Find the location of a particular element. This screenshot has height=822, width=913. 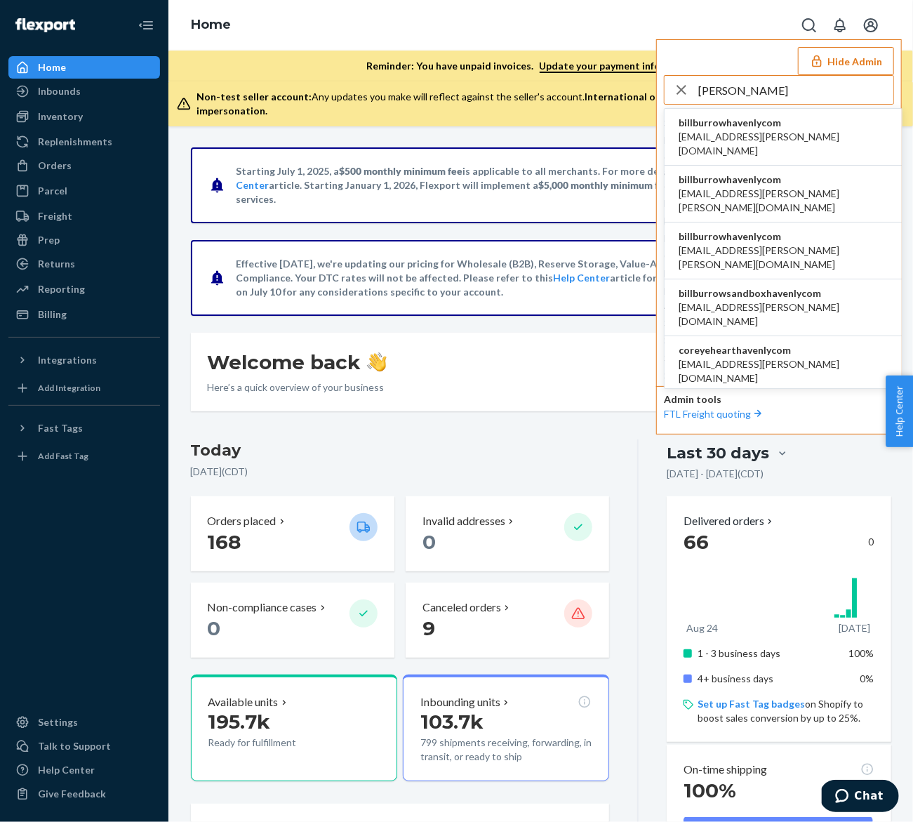

p: 4+ business days is located at coordinates (766, 678).